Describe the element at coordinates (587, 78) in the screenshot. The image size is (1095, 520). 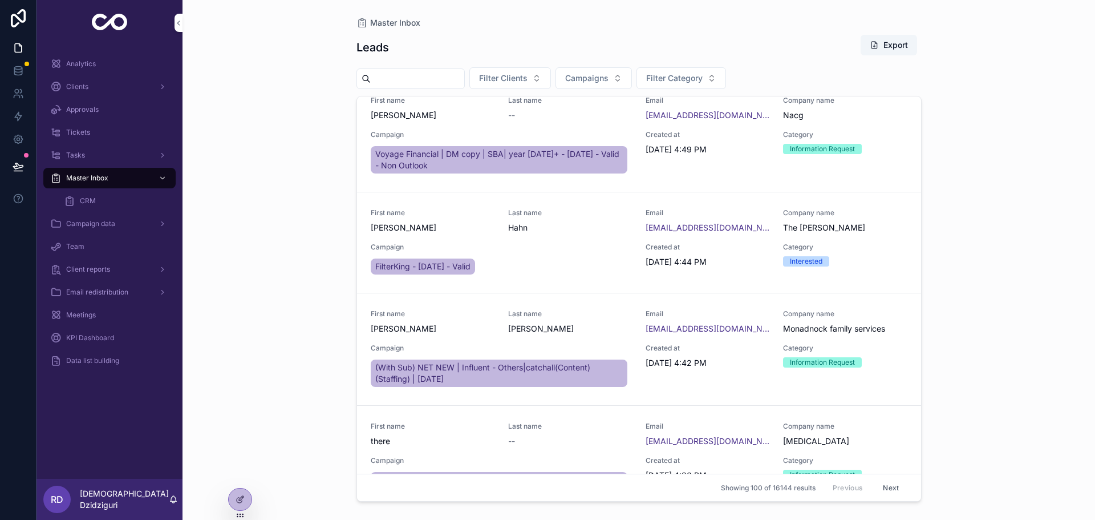
I see `span: Campaigns` at that location.